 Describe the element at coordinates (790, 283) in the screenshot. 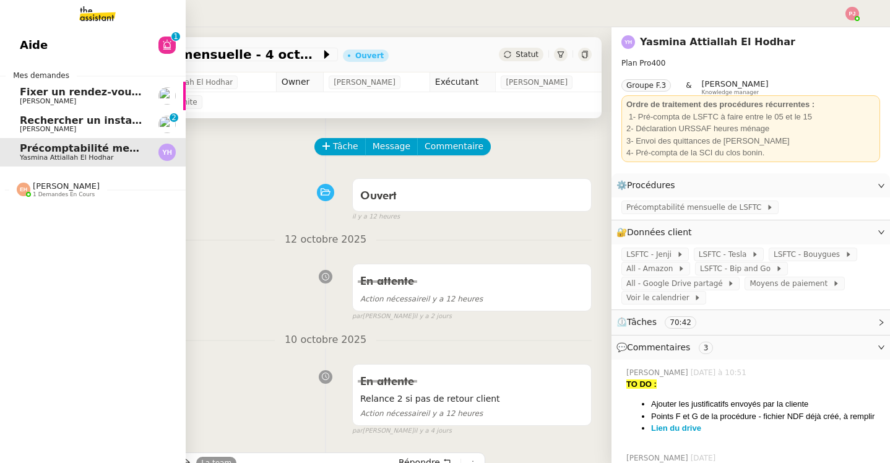

I see `span: Moyens de paiement` at that location.